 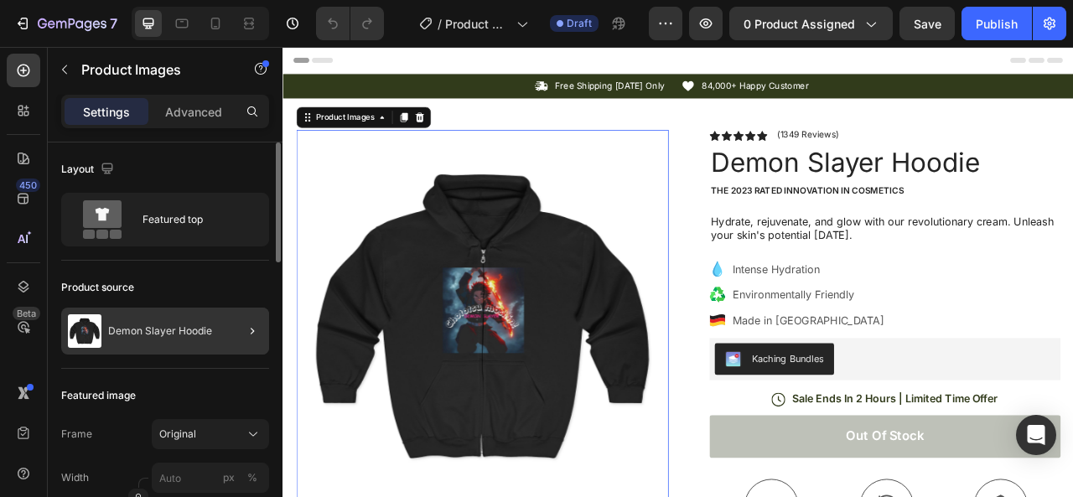 What do you see at coordinates (668, 315) in the screenshot?
I see `p: Environmentally Friendly` at bounding box center [668, 315].